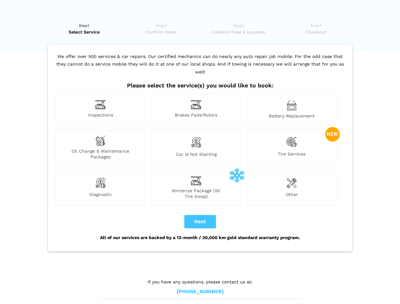  I want to click on span: Oil Change & Maintenance Packages, so click(100, 154).